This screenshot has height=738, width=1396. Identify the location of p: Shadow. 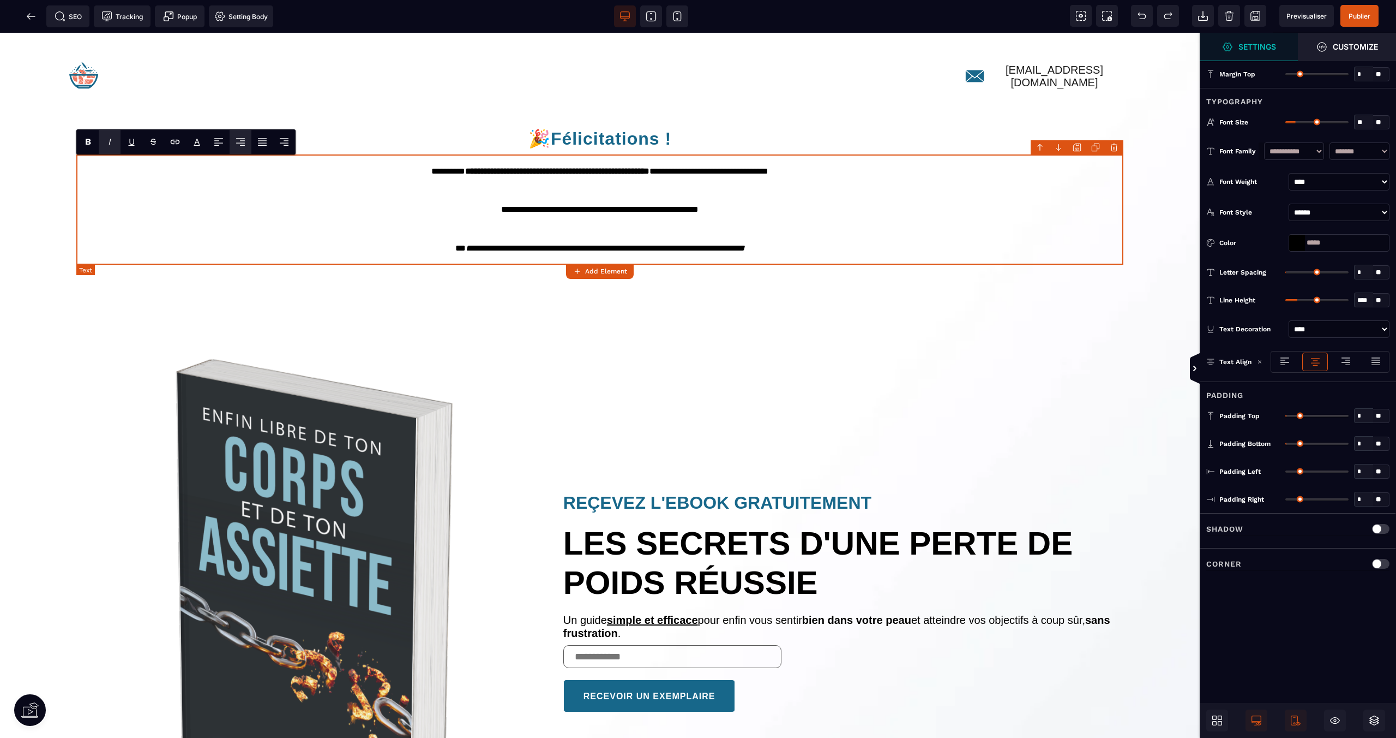
(1225, 529).